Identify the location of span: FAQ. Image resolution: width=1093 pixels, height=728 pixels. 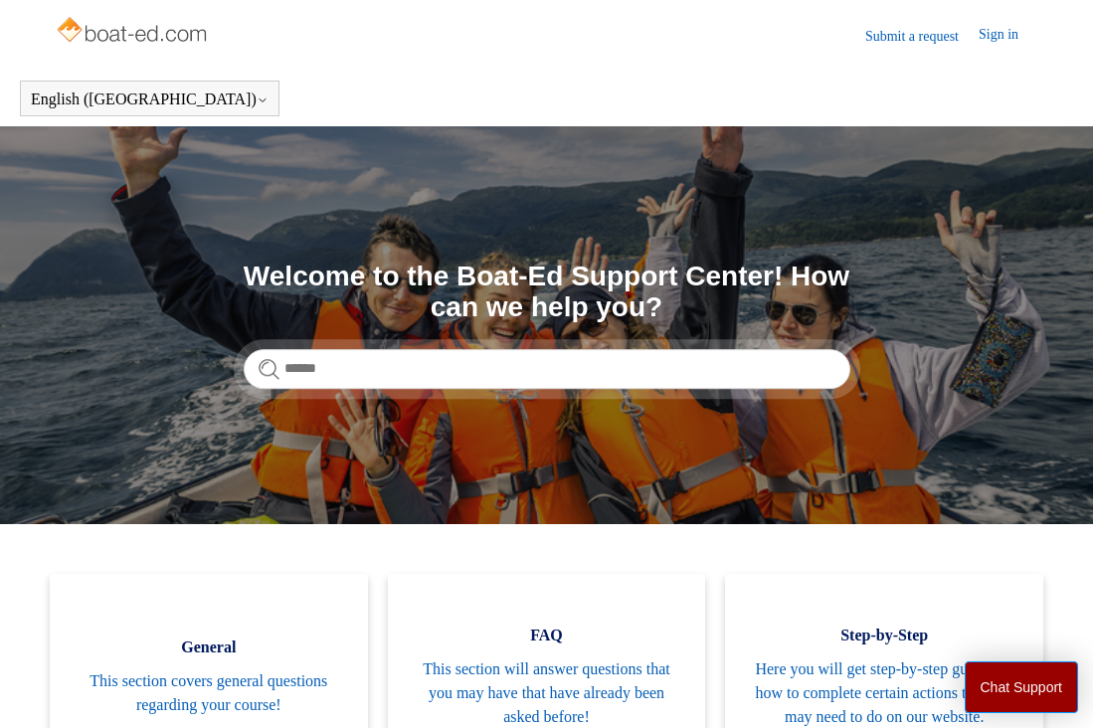
(547, 635).